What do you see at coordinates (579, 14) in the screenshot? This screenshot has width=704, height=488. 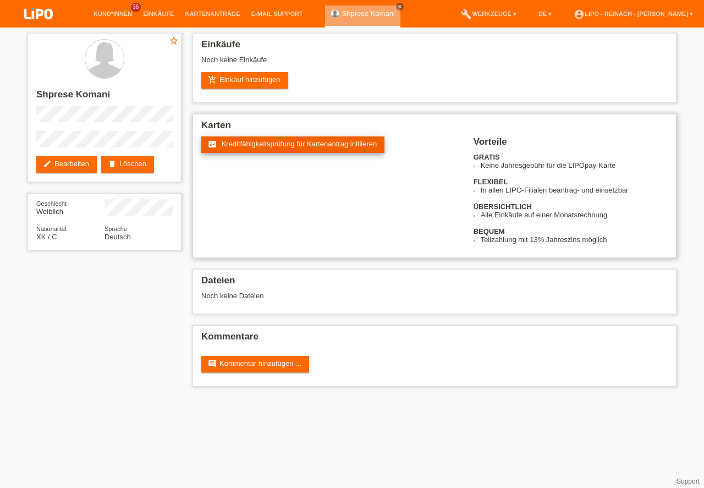 I see `i: account_circle` at bounding box center [579, 14].